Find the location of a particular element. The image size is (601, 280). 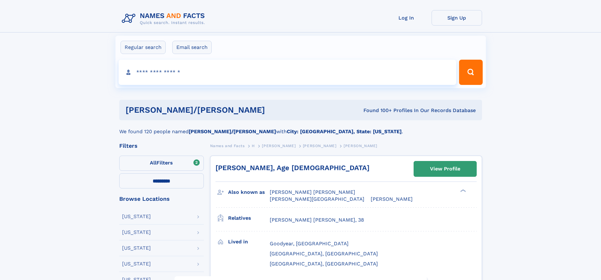

a: H is located at coordinates (253, 145).